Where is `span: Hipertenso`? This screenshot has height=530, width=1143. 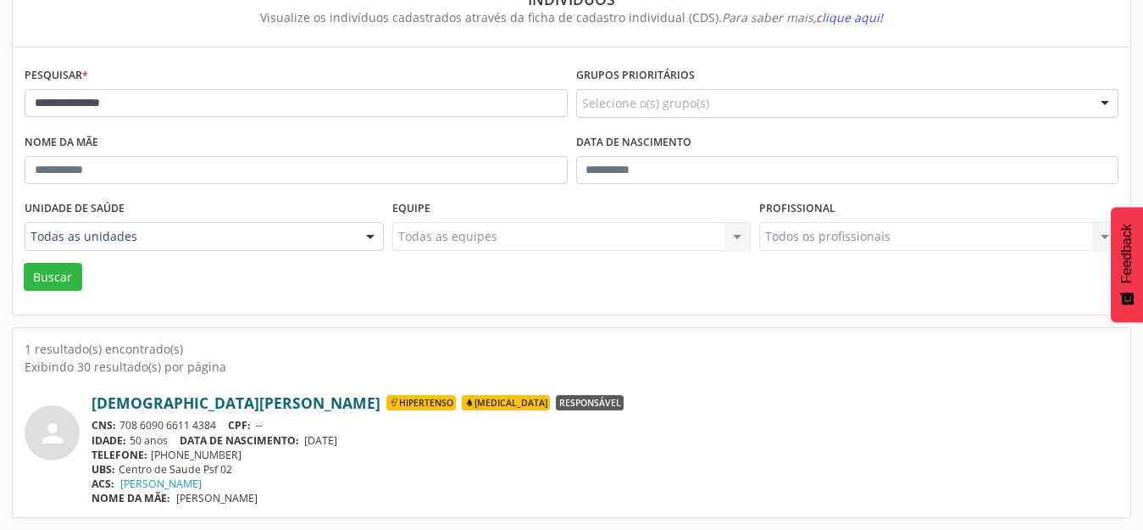 span: Hipertenso is located at coordinates (421, 403).